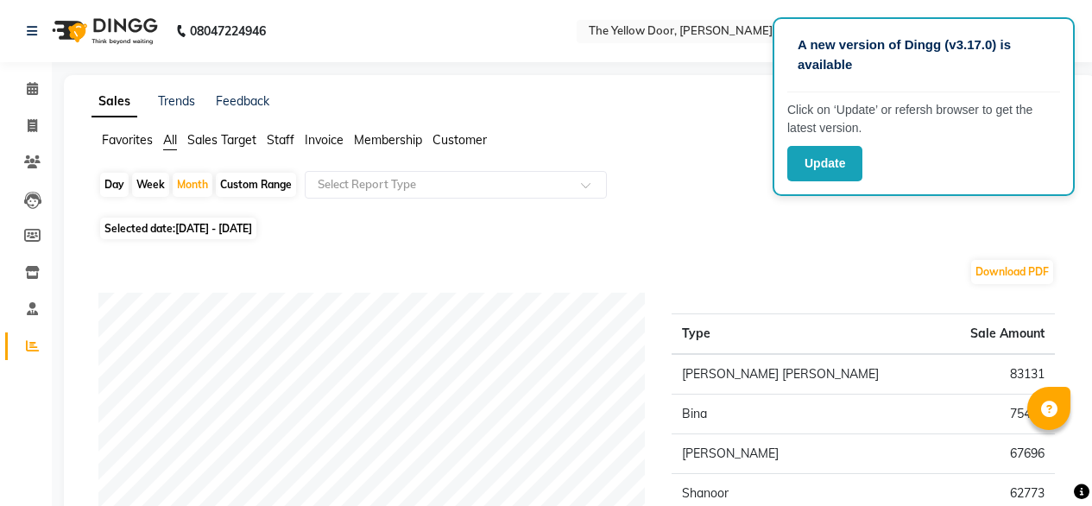 Image resolution: width=1092 pixels, height=506 pixels. What do you see at coordinates (996, 414) in the screenshot?
I see `td: 75440` at bounding box center [996, 414].